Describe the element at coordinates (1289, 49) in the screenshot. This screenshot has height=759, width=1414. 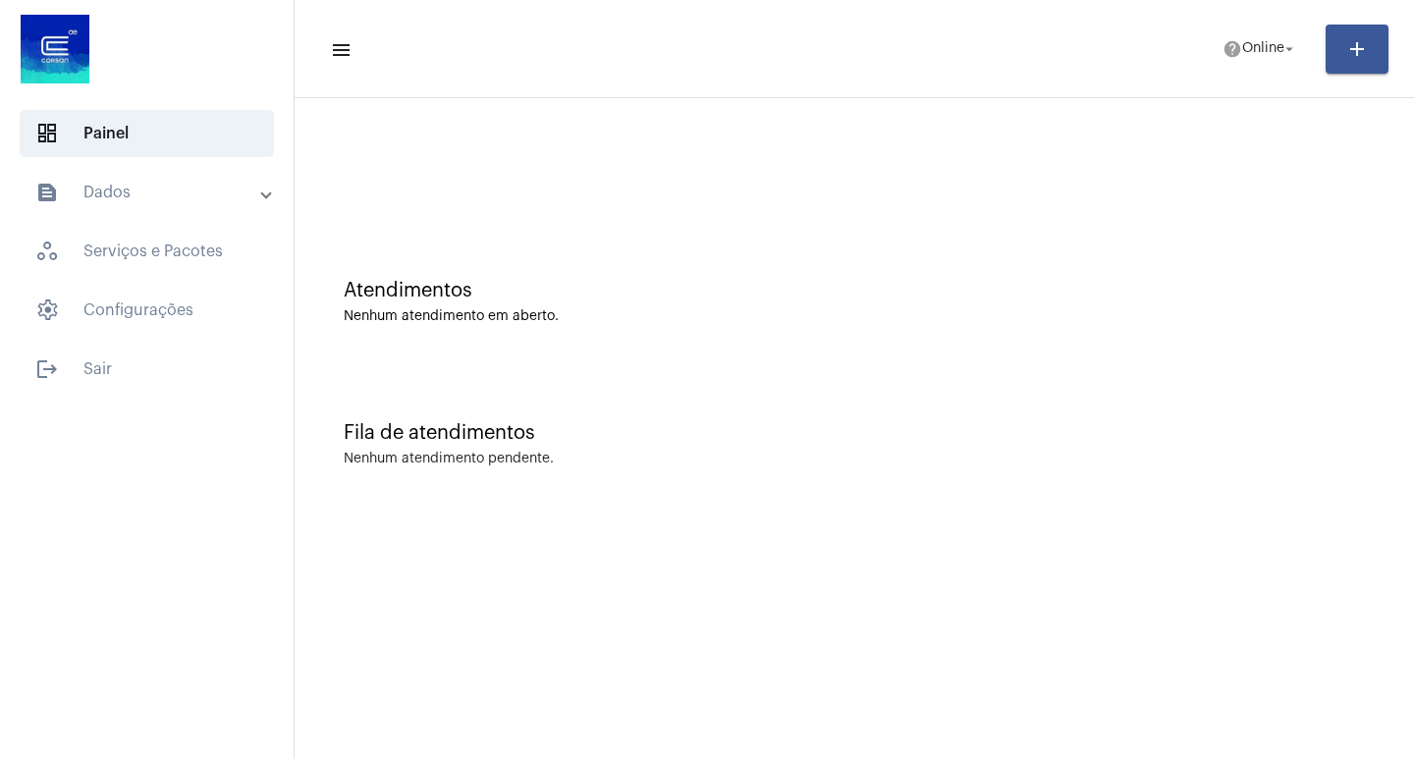
I see `mat-icon: arrow_drop_down` at that location.